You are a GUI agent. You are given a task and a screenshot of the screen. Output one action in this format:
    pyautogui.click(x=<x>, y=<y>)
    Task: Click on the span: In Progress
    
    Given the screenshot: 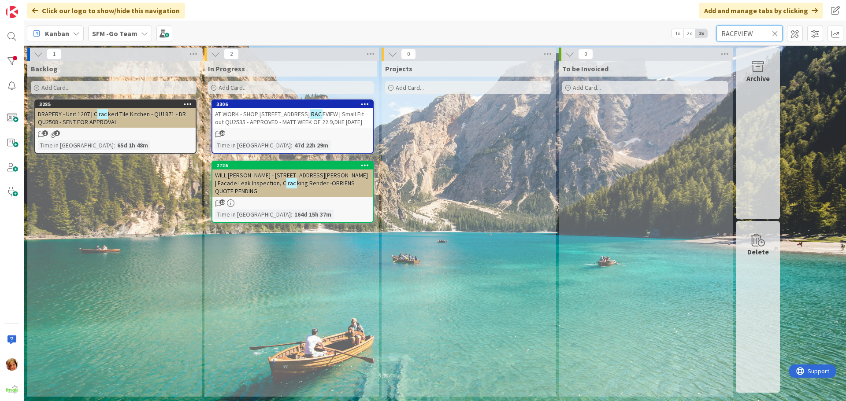 What is the action you would take?
    pyautogui.click(x=226, y=69)
    